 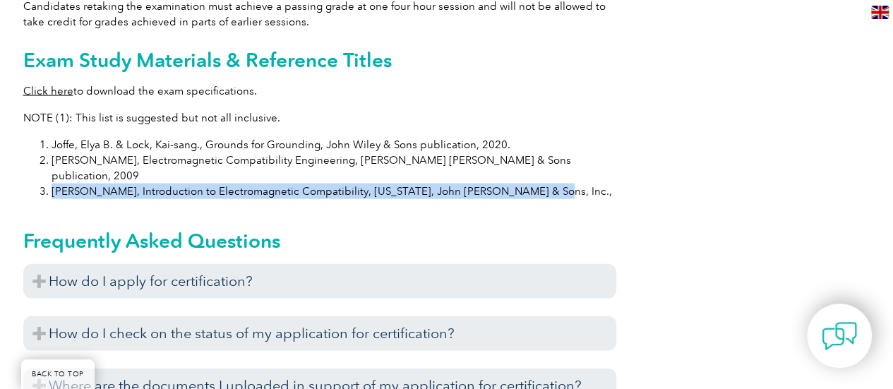 What do you see at coordinates (320, 241) in the screenshot?
I see `h2: Frequently Asked Questions` at bounding box center [320, 241].